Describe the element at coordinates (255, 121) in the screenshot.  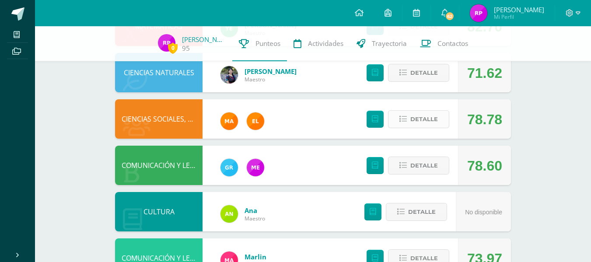
I see `img: 31c982a1c1d67d3c4d1e96adbf671f86.png` at that location.